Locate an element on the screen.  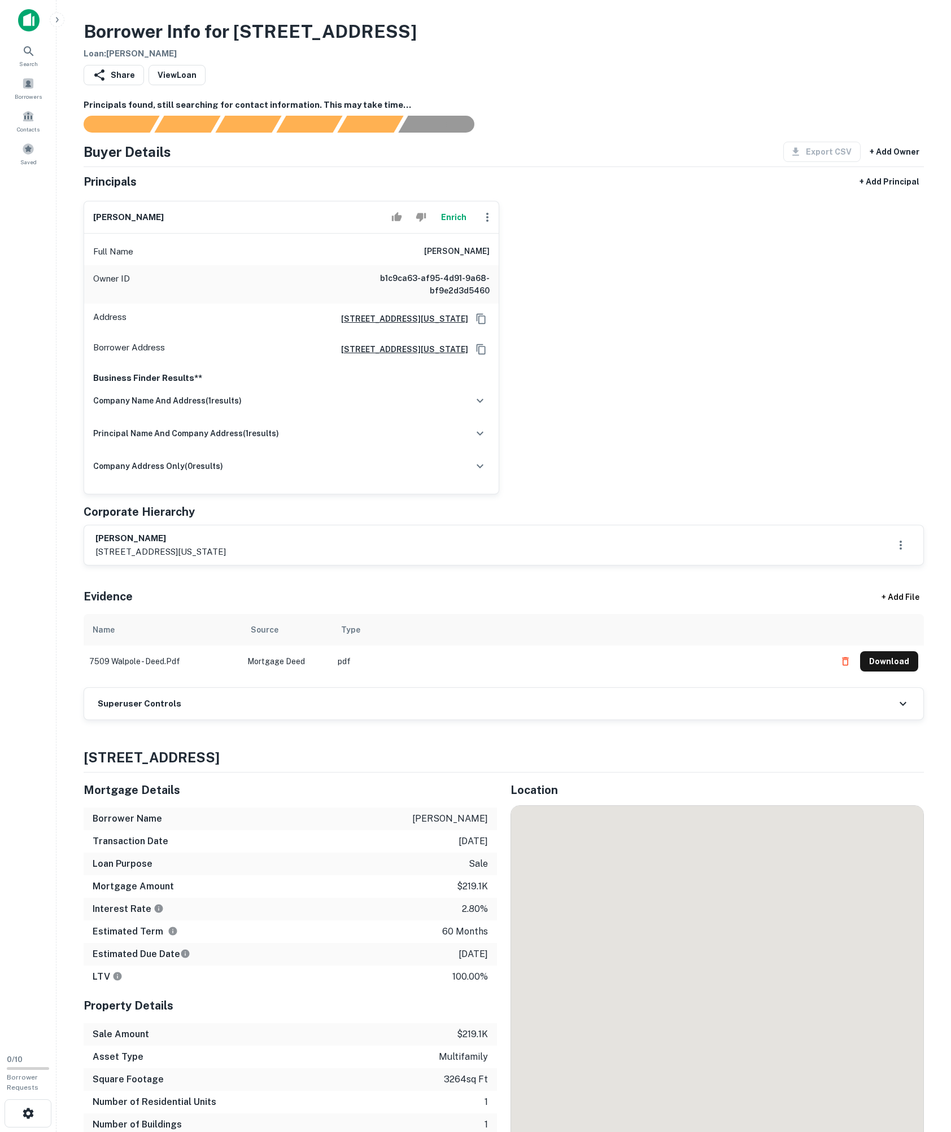
span: 0 / 10 is located at coordinates (15, 1060).